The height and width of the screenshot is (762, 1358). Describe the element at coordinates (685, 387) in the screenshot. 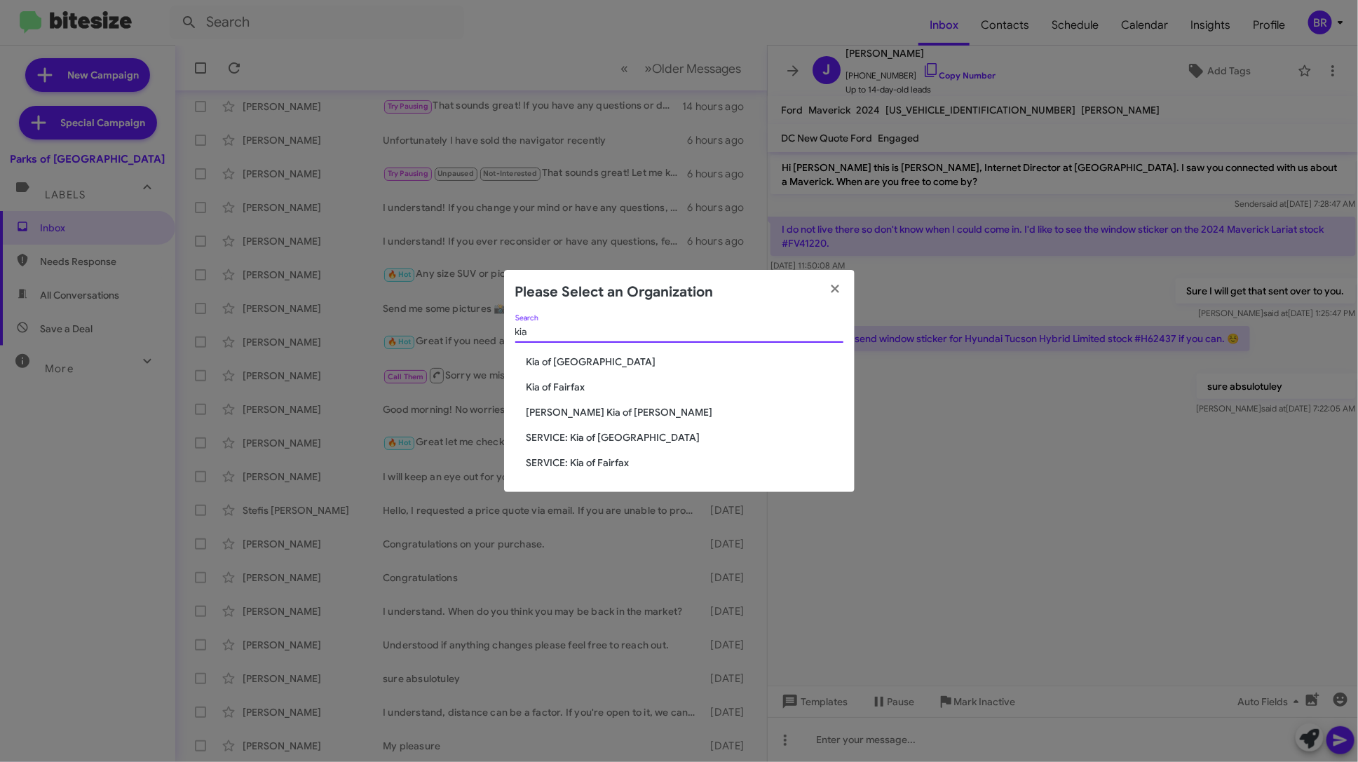

I see `span: Kia of Fairfax` at that location.